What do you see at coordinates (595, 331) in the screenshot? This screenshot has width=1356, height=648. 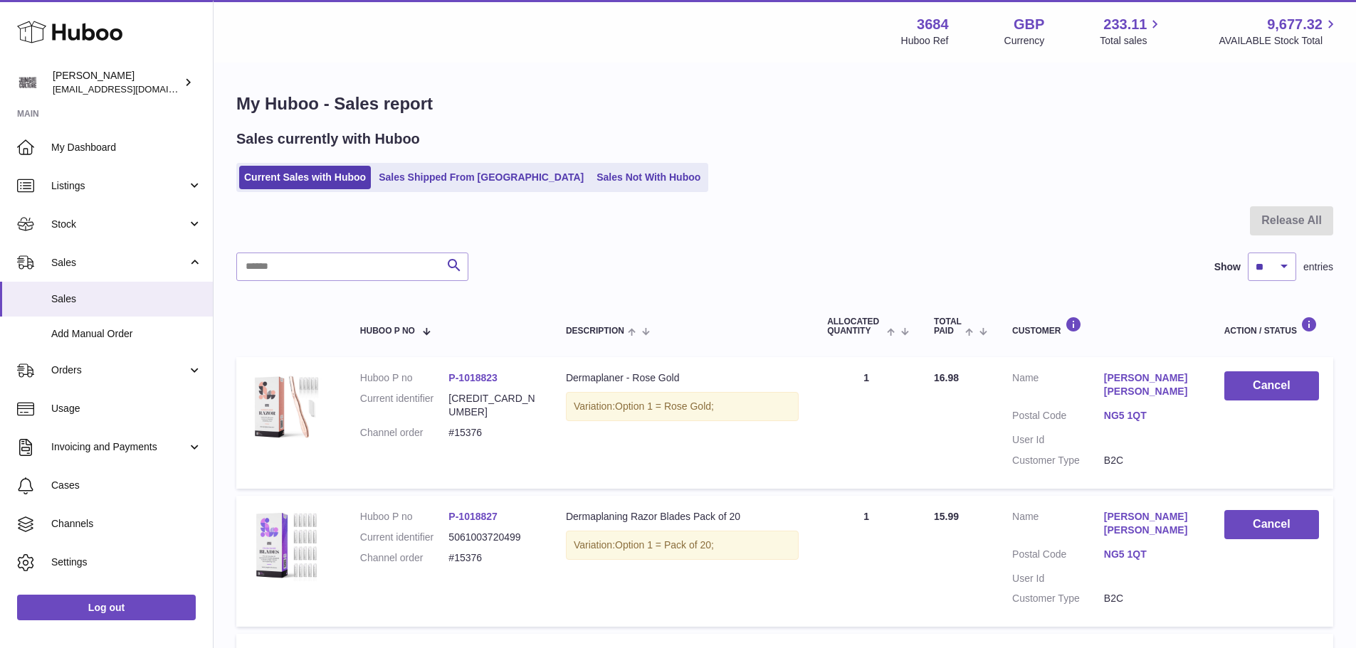 I see `span: Description` at bounding box center [595, 331].